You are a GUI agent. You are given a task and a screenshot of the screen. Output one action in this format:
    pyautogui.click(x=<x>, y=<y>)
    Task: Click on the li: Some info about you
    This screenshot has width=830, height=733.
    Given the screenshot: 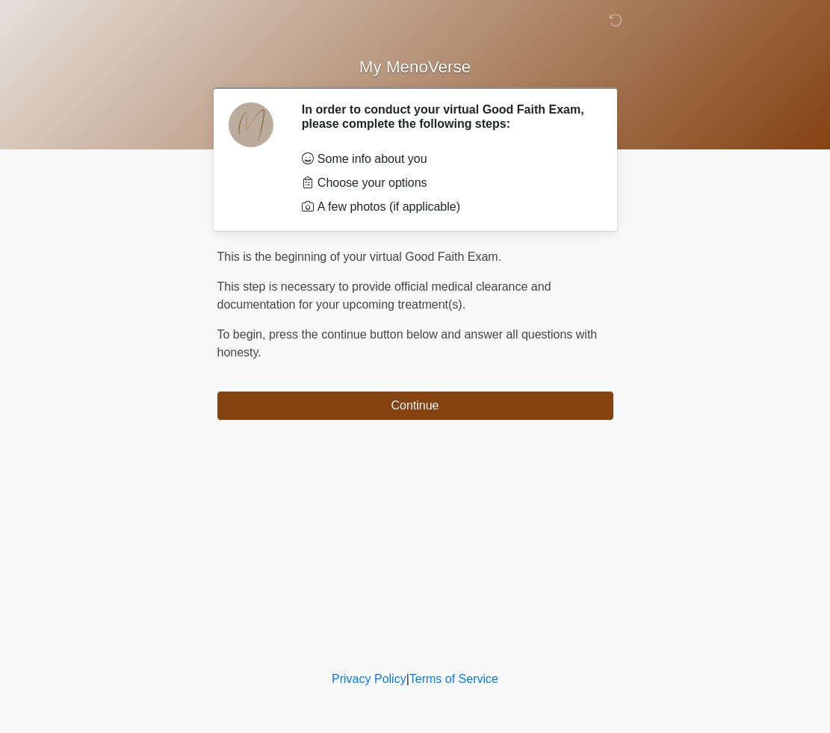 What is the action you would take?
    pyautogui.click(x=446, y=159)
    